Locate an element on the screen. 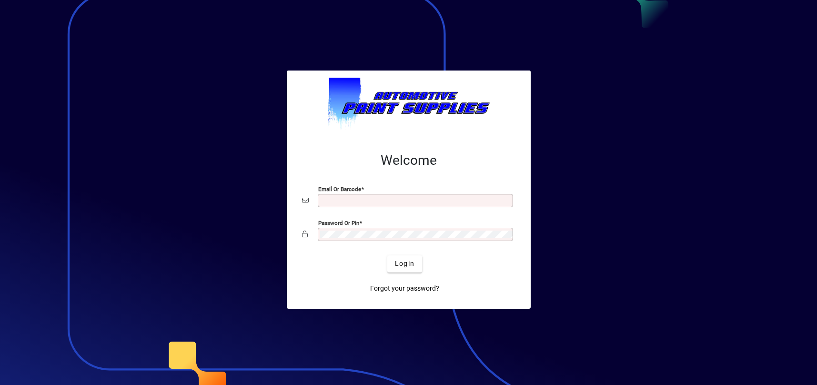 This screenshot has width=817, height=385. button: Login is located at coordinates (404, 264).